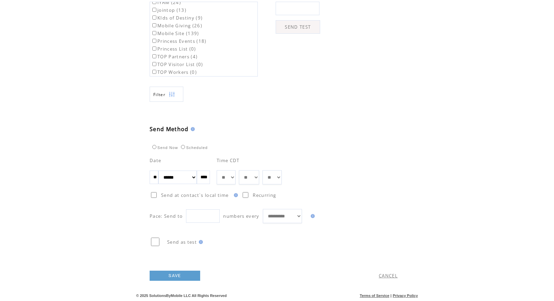 The height and width of the screenshot is (301, 554). I want to click on span: Pace: Send to, so click(166, 216).